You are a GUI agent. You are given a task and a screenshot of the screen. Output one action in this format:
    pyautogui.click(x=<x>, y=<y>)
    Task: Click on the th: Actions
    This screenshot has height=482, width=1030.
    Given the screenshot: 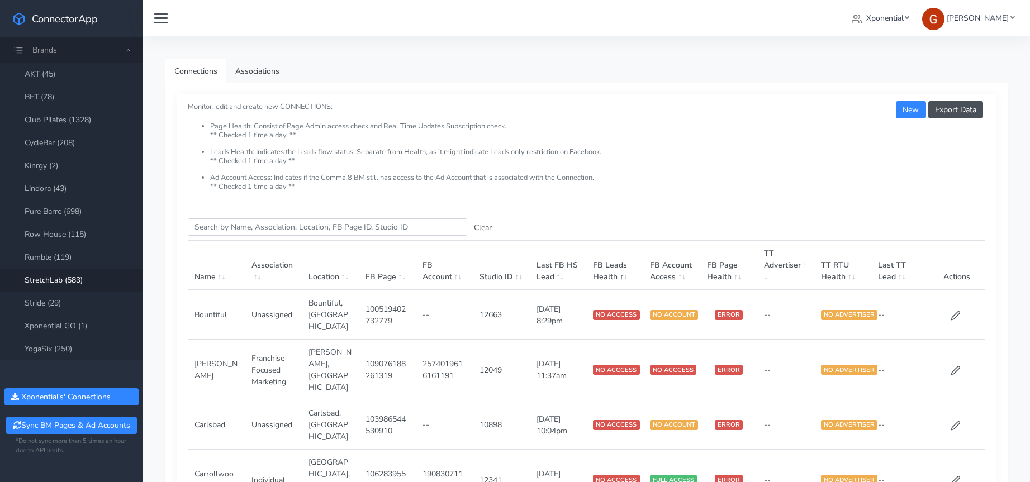 What is the action you would take?
    pyautogui.click(x=957, y=266)
    